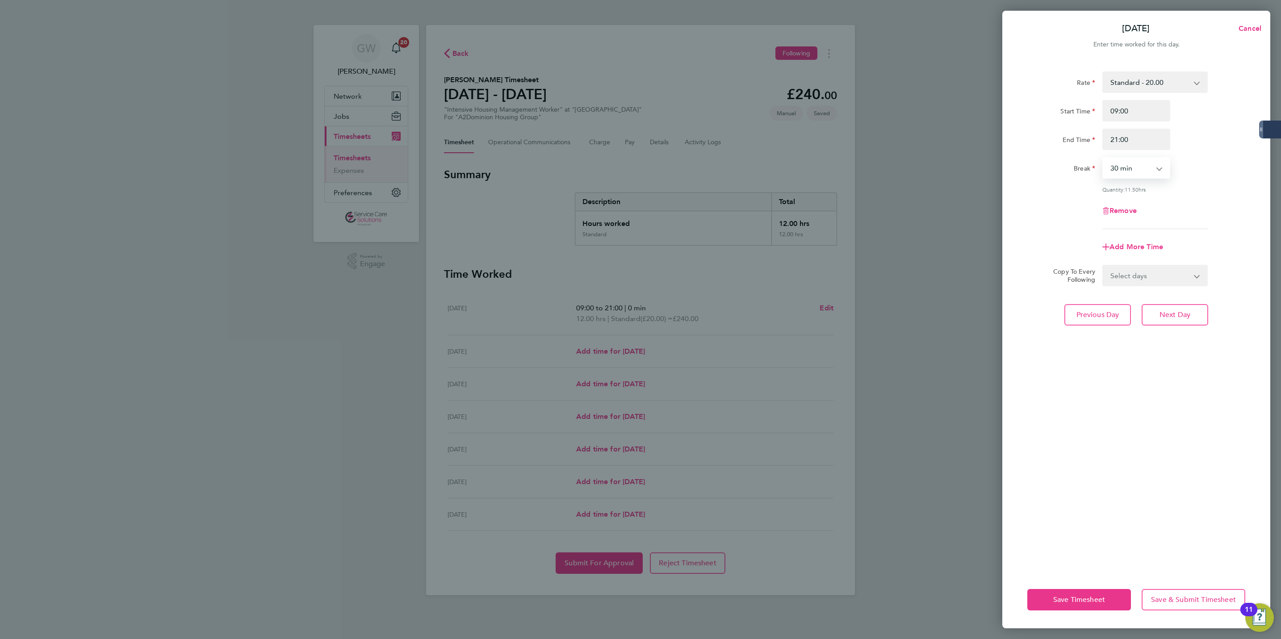  What do you see at coordinates (1260, 618) in the screenshot?
I see `button: Open Resource Center, 11 new notifications` at bounding box center [1260, 618].